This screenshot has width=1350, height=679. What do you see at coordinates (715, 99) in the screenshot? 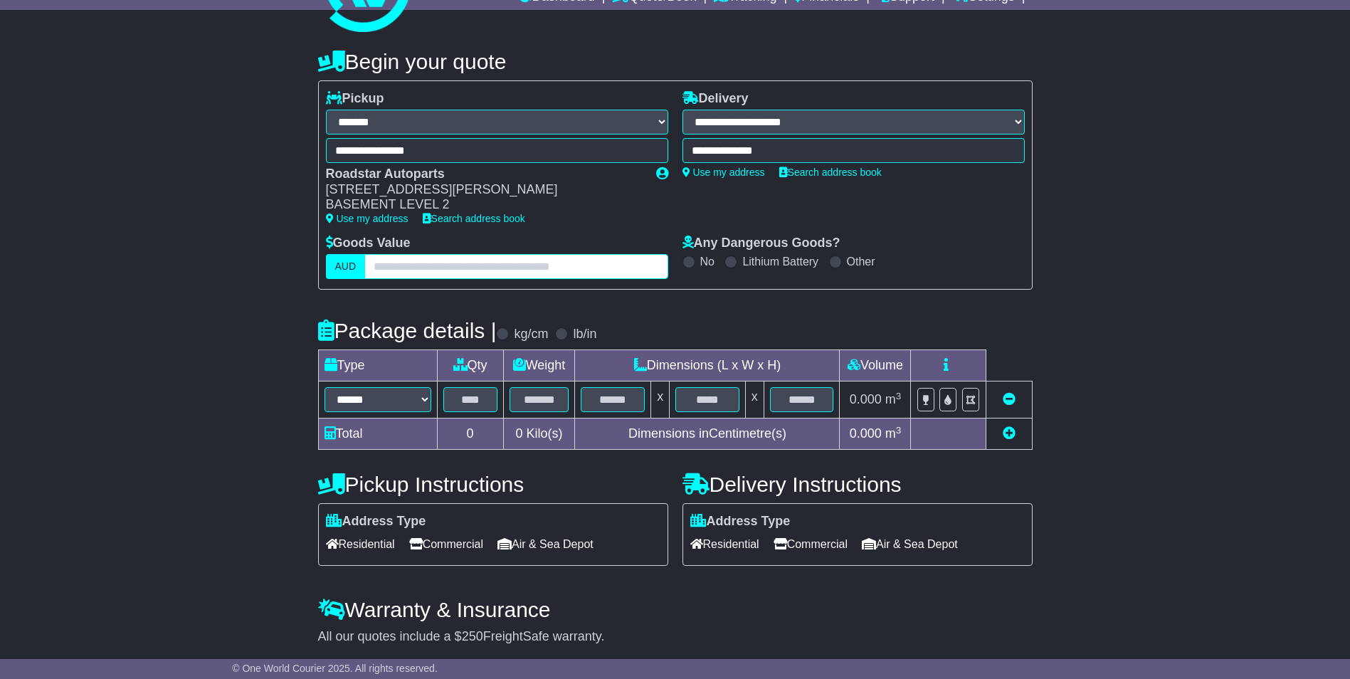
I see `label: Delivery` at bounding box center [715, 99].